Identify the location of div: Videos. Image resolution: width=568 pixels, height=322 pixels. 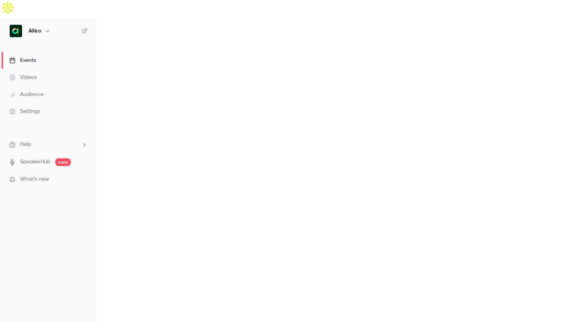
(23, 77).